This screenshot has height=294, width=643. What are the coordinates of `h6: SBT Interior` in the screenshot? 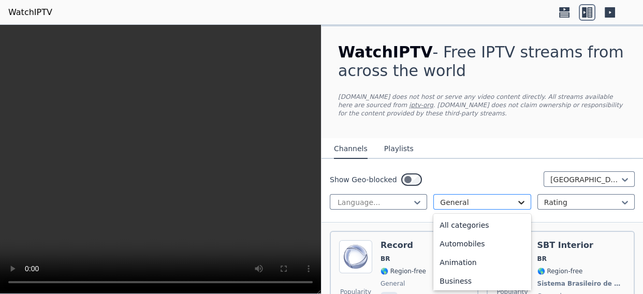 It's located at (581, 245).